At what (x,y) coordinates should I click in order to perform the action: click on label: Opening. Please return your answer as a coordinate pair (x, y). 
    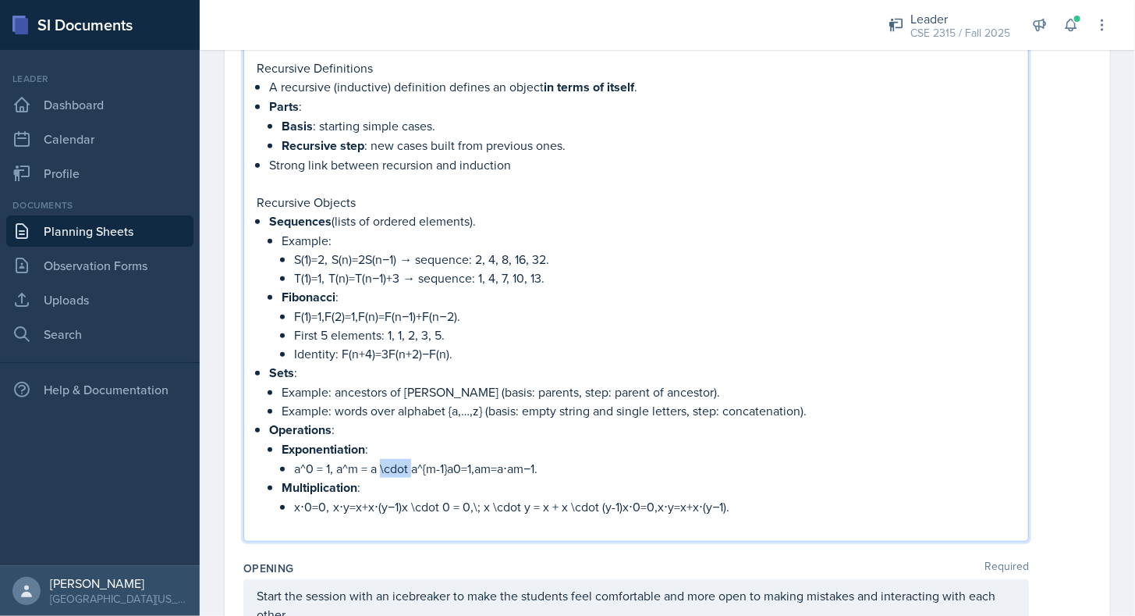
    Looking at the image, I should click on (268, 568).